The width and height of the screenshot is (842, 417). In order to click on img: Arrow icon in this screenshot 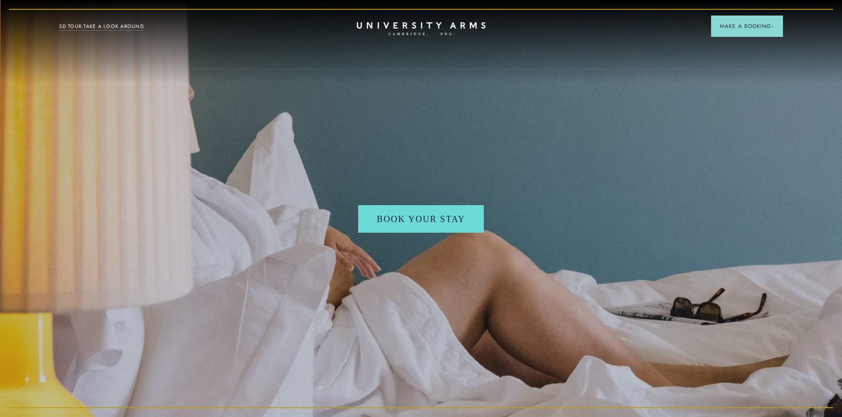, I will do `click(772, 26)`.